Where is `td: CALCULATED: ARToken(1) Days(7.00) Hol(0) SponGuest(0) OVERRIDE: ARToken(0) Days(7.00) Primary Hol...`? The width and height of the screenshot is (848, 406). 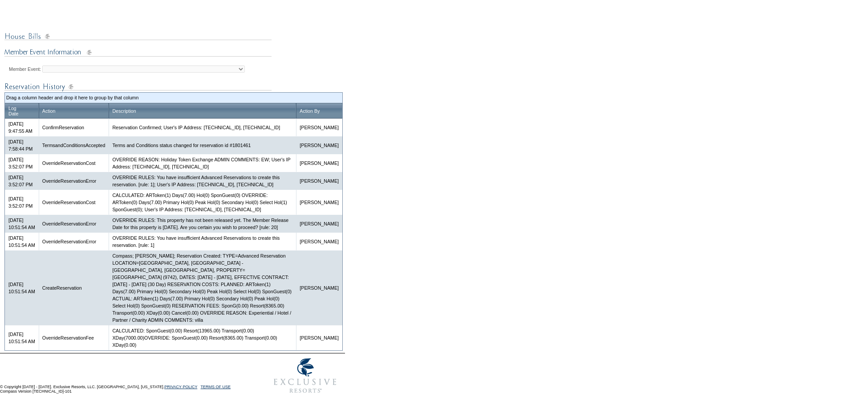 td: CALCULATED: ARToken(1) Days(7.00) Hol(0) SponGuest(0) OVERRIDE: ARToken(0) Days(7.00) Primary Hol... is located at coordinates (202, 202).